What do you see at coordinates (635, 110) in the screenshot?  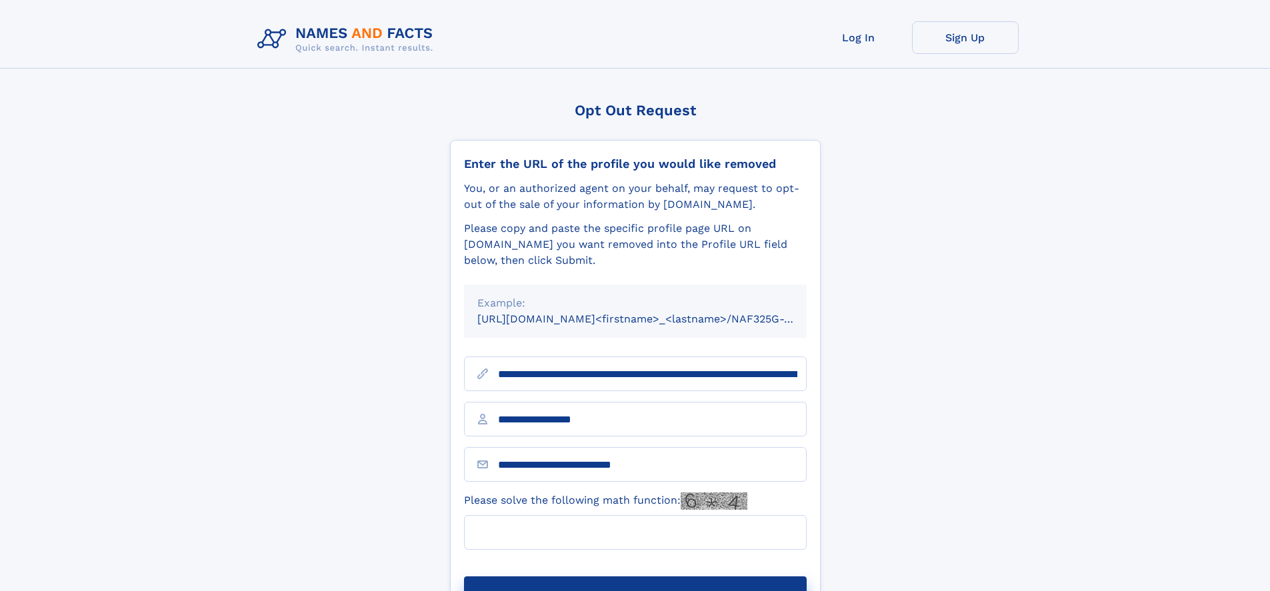 I see `div: Opt Out Request` at bounding box center [635, 110].